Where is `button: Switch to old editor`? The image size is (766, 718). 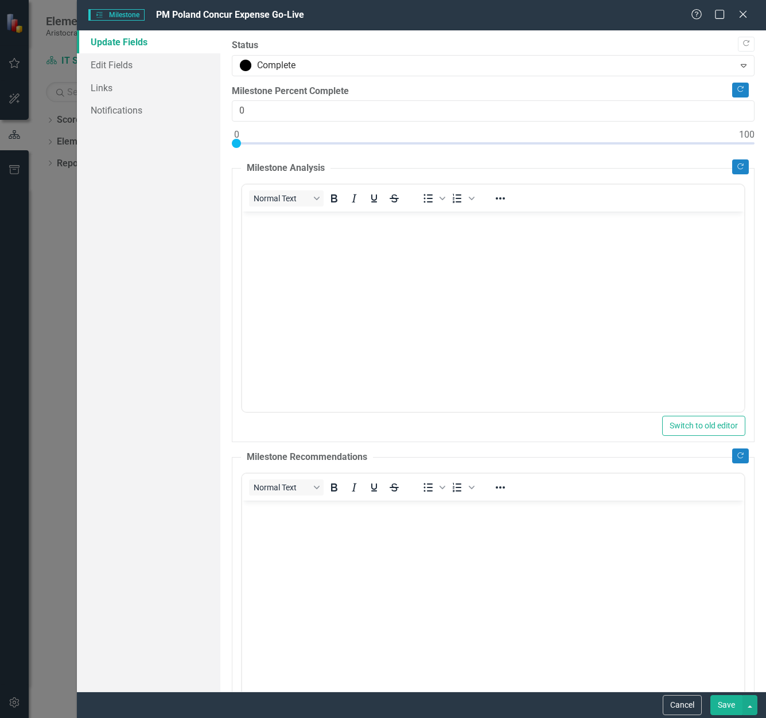 button: Switch to old editor is located at coordinates (703, 426).